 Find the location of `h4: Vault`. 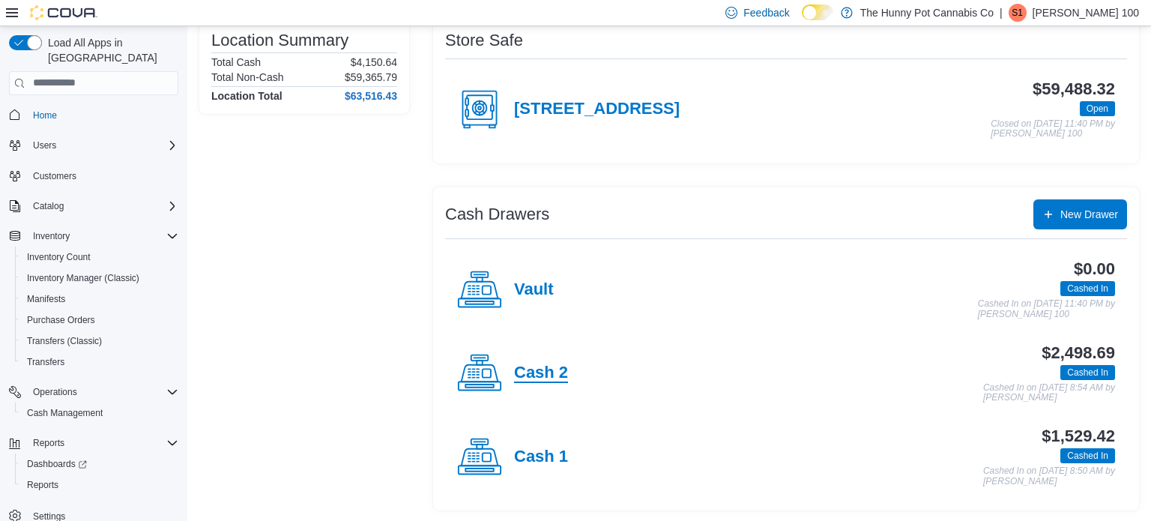

h4: Vault is located at coordinates (533, 290).